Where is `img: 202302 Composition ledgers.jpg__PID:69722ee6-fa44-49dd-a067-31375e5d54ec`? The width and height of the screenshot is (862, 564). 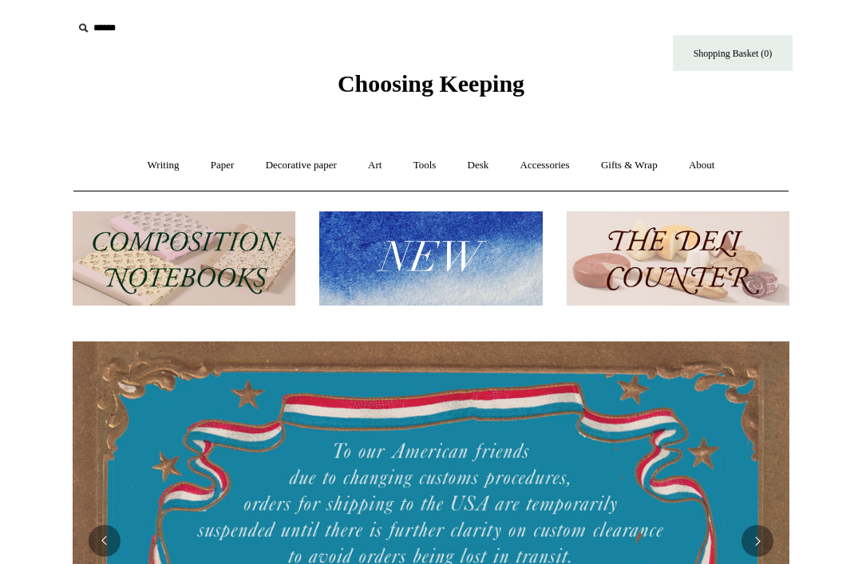
img: 202302 Composition ledgers.jpg__PID:69722ee6-fa44-49dd-a067-31375e5d54ec is located at coordinates (184, 259).